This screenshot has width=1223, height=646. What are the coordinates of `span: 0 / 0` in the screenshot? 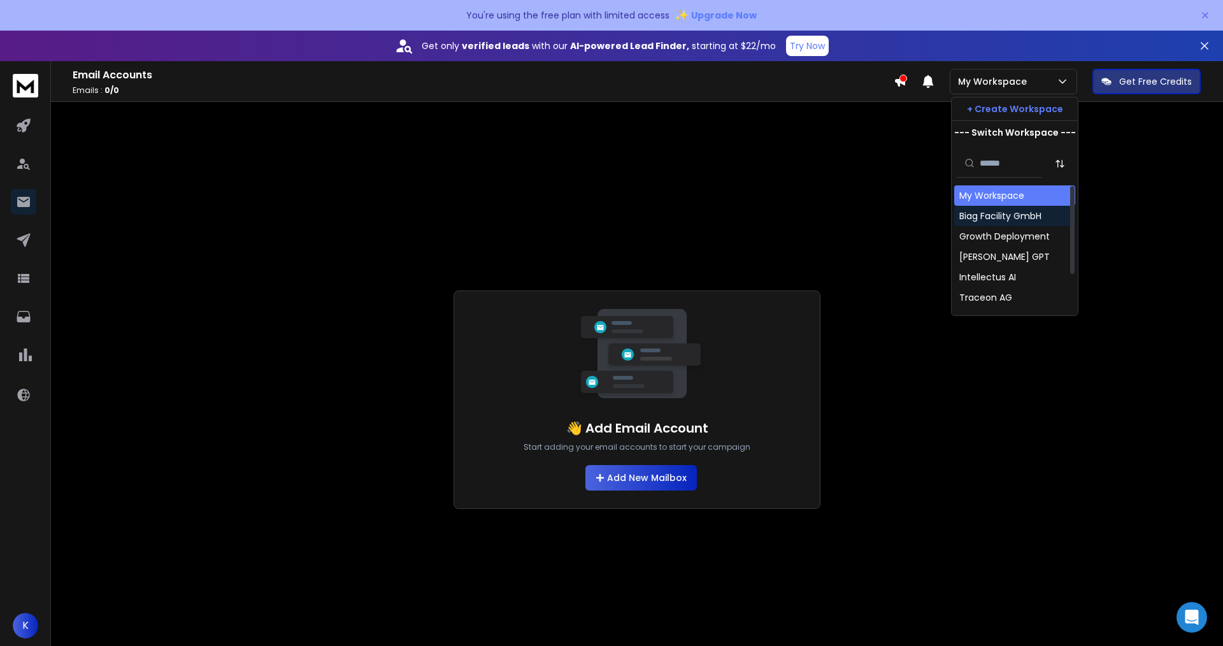 It's located at (111, 90).